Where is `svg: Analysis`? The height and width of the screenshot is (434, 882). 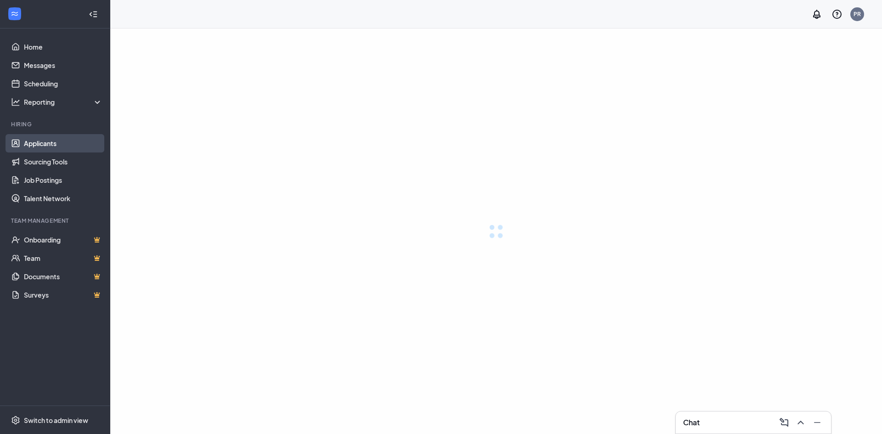
svg: Analysis is located at coordinates (16, 102).